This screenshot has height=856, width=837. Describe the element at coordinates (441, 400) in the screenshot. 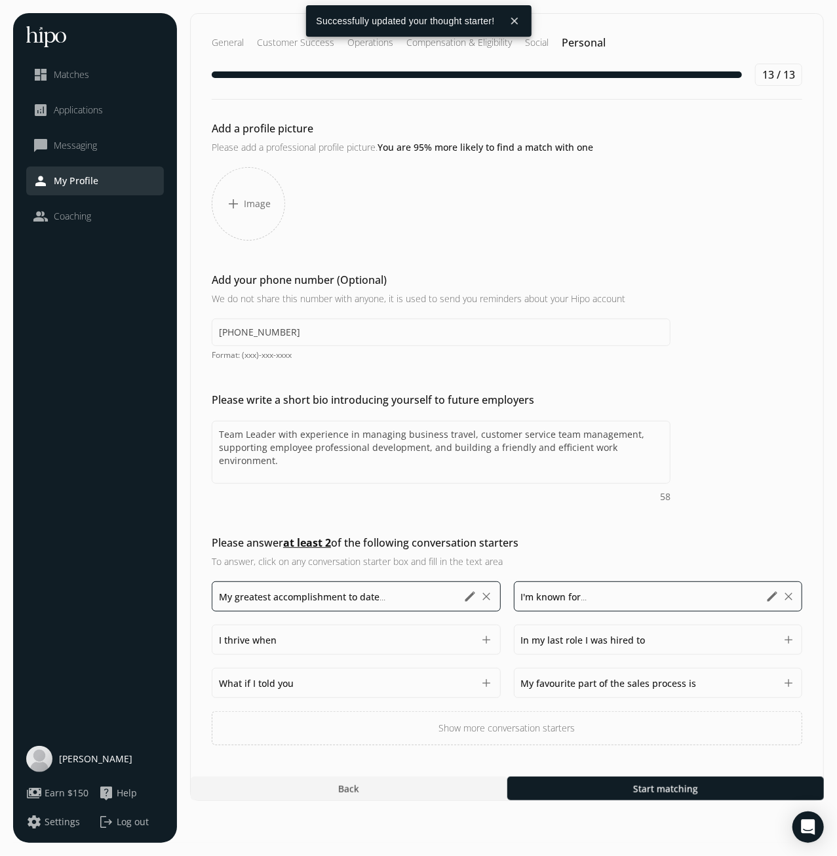

I see `h2: Please write a short bio introducing yourself to future employers` at that location.